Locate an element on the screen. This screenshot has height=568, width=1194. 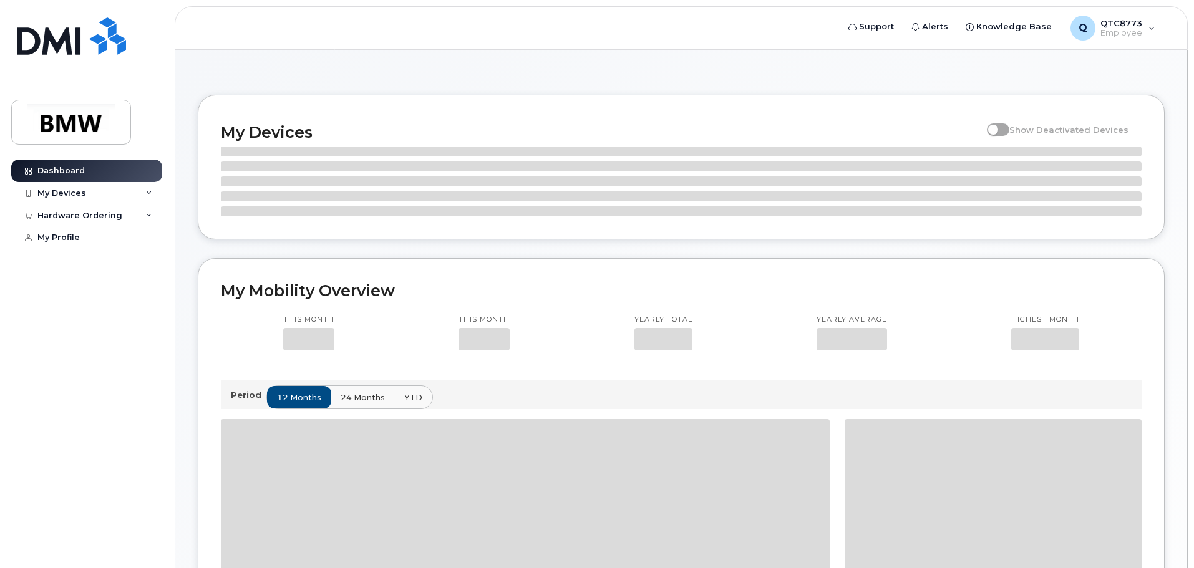
p: Yearly total is located at coordinates (663, 320).